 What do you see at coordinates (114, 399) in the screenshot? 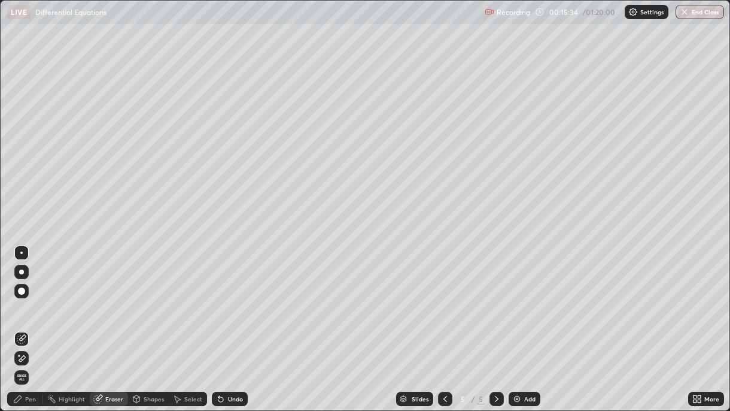
I see `div: Eraser` at bounding box center [114, 399].